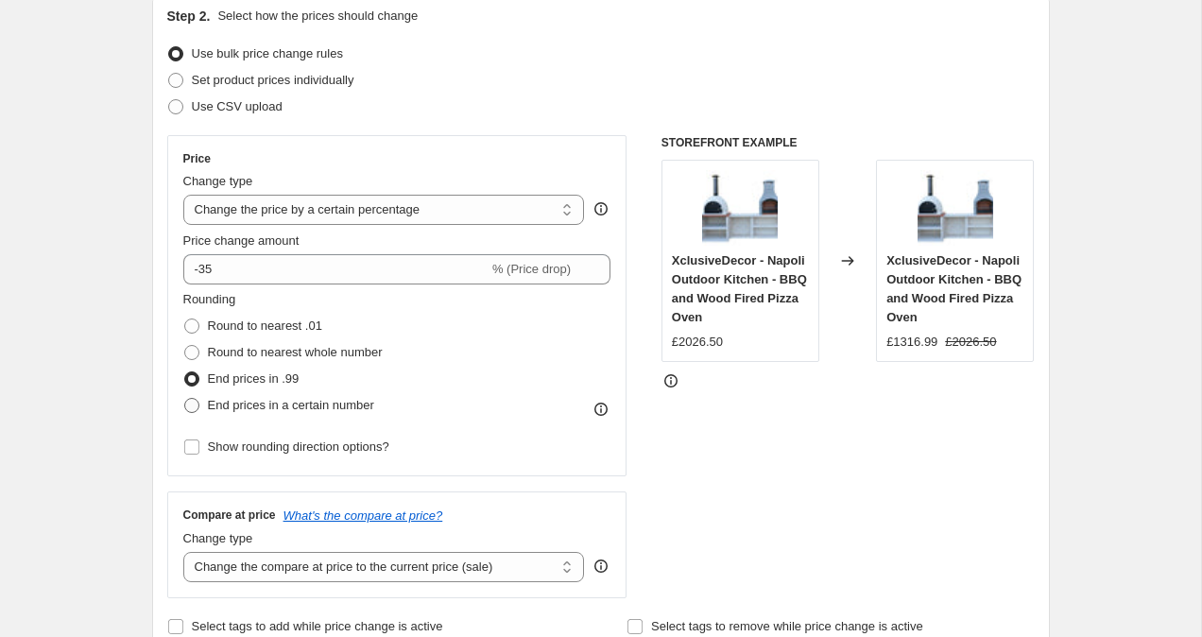 The width and height of the screenshot is (1202, 637). What do you see at coordinates (971, 342) in the screenshot?
I see `strike: £2026.50` at bounding box center [971, 342].